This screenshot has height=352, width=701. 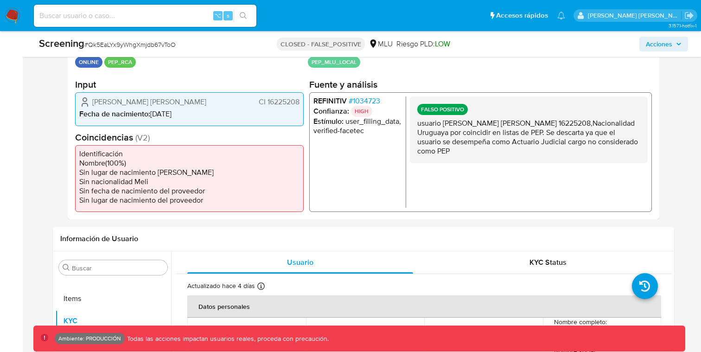 I want to click on button: search-icon, so click(x=243, y=16).